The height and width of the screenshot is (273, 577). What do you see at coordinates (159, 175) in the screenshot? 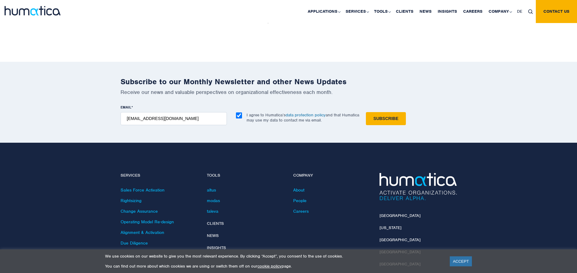
I see `h4: Services` at bounding box center [159, 175].